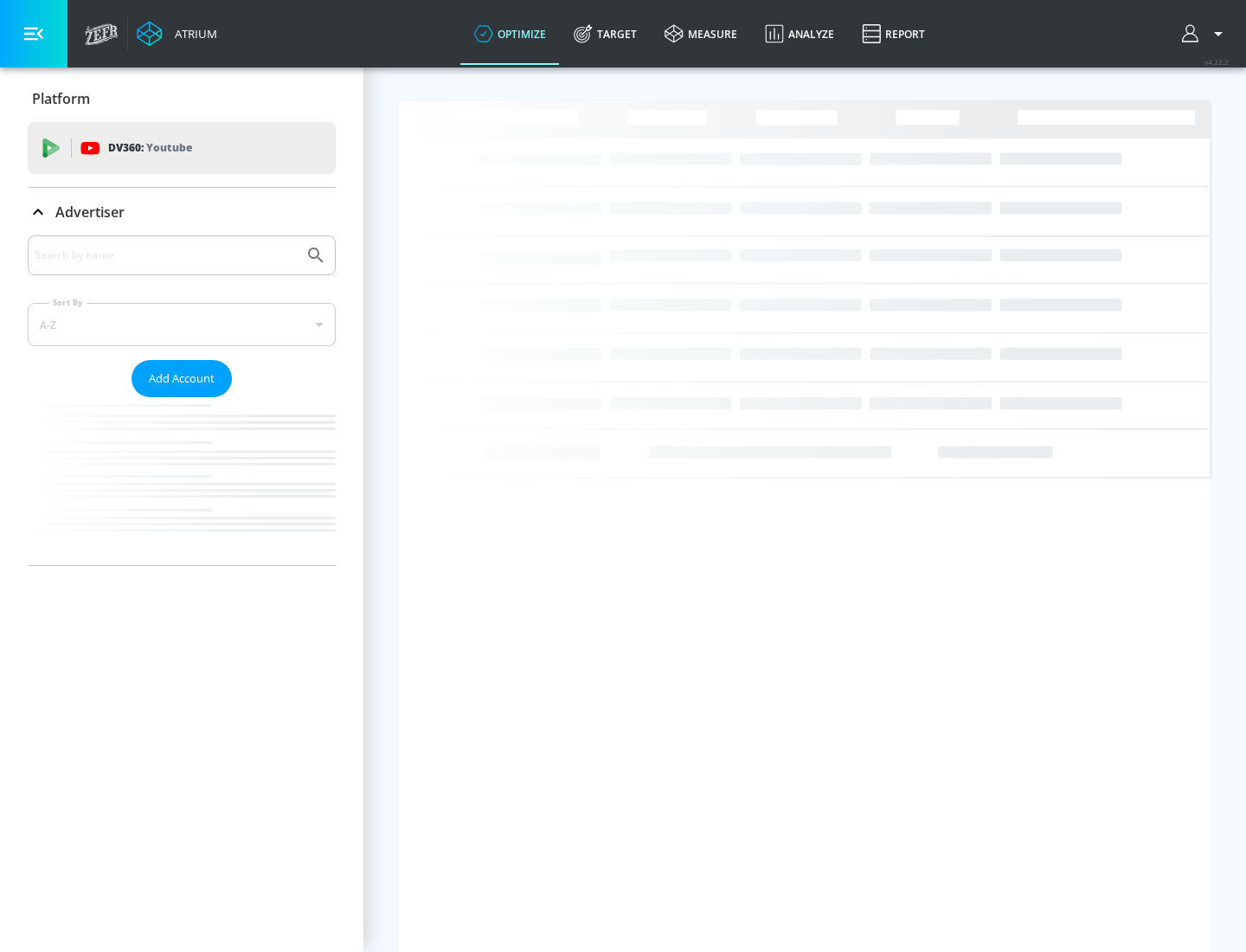 Image resolution: width=1246 pixels, height=952 pixels. I want to click on a: Report, so click(893, 34).